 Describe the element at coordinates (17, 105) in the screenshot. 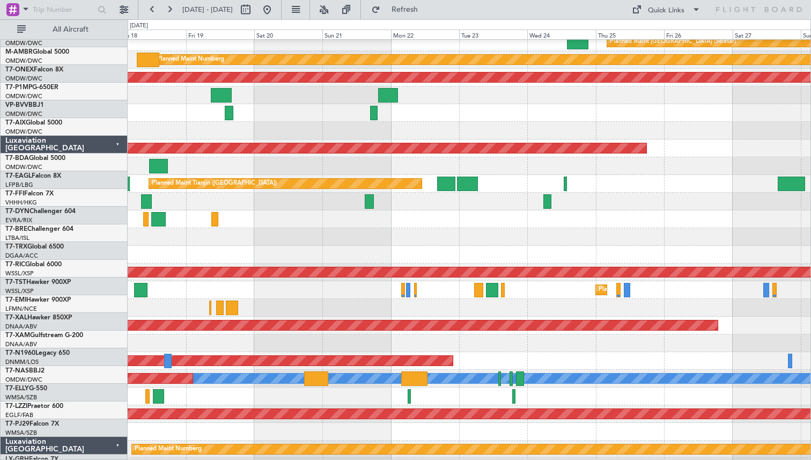

I see `span: VP-BVV` at that location.